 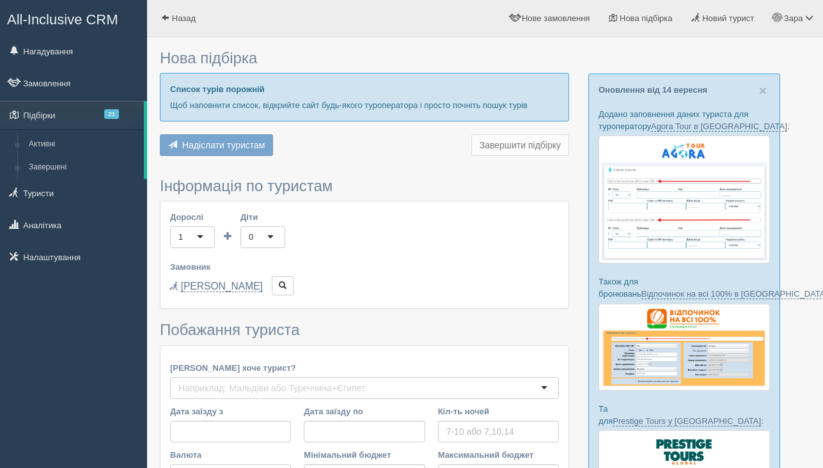 What do you see at coordinates (63, 19) in the screenshot?
I see `span: All-Inclusive CRM` at bounding box center [63, 19].